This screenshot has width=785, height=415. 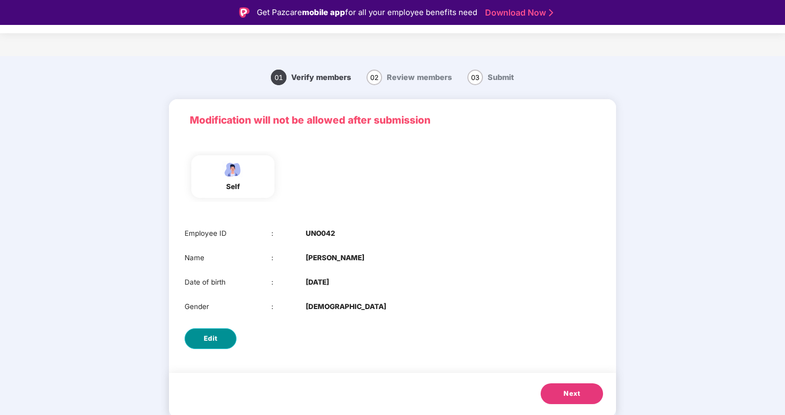 I want to click on span: 02, so click(x=374, y=77).